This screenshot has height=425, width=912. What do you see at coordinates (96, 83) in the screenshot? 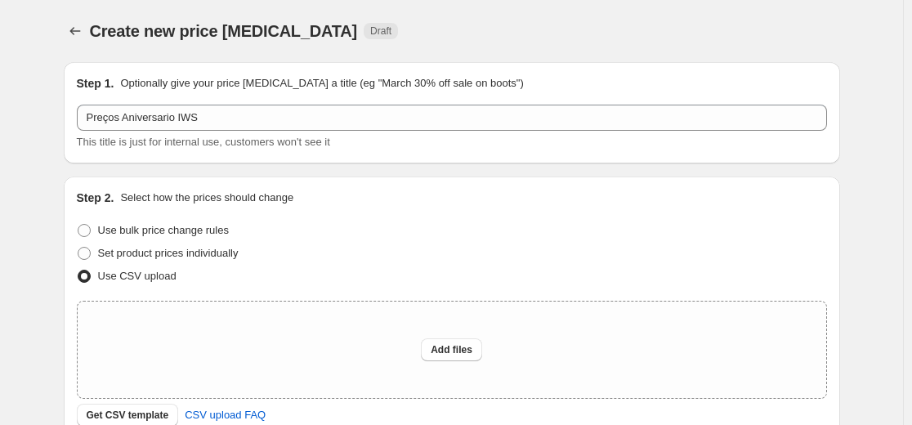
I see `h2: Step 1.` at bounding box center [96, 83].